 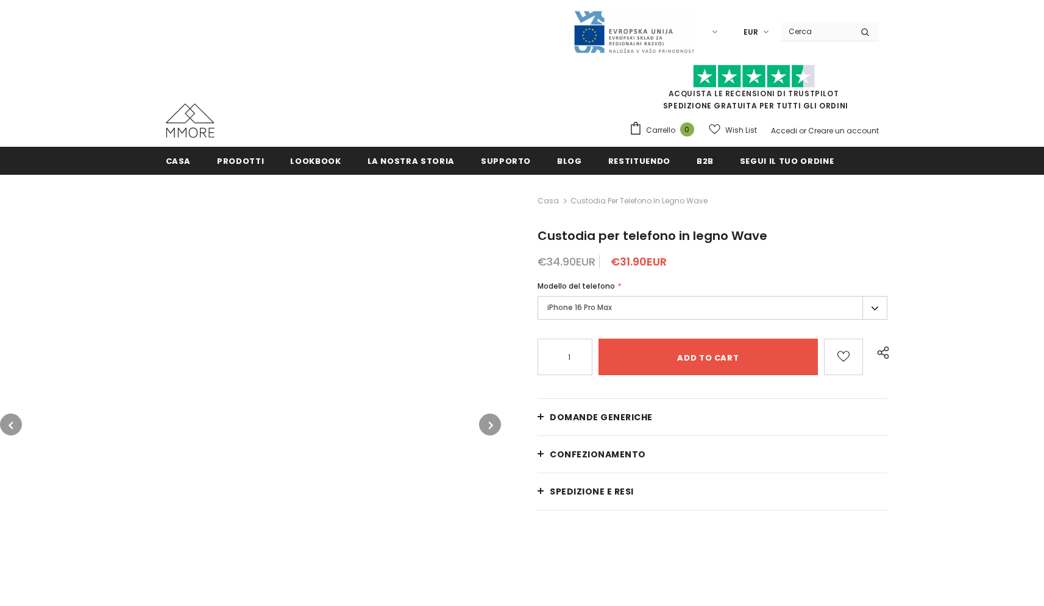 I want to click on a: Javni Razpis, so click(x=634, y=31).